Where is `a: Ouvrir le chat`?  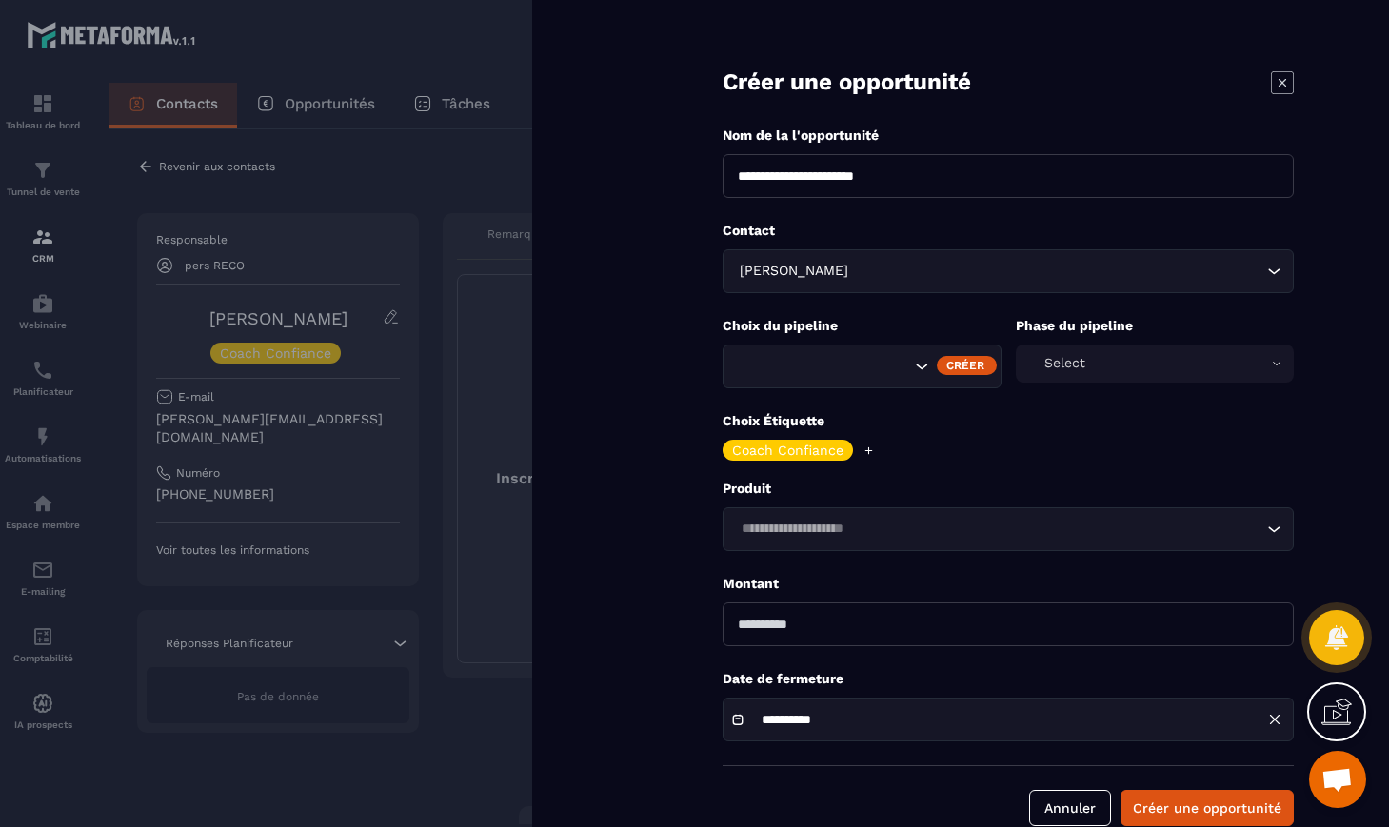
a: Ouvrir le chat is located at coordinates (1337, 780).